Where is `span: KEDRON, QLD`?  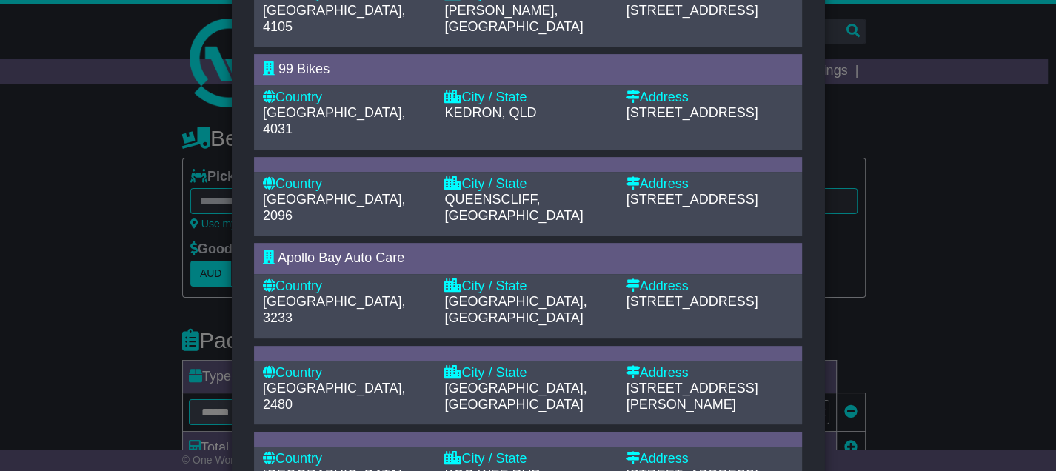 span: KEDRON, QLD is located at coordinates (490, 113).